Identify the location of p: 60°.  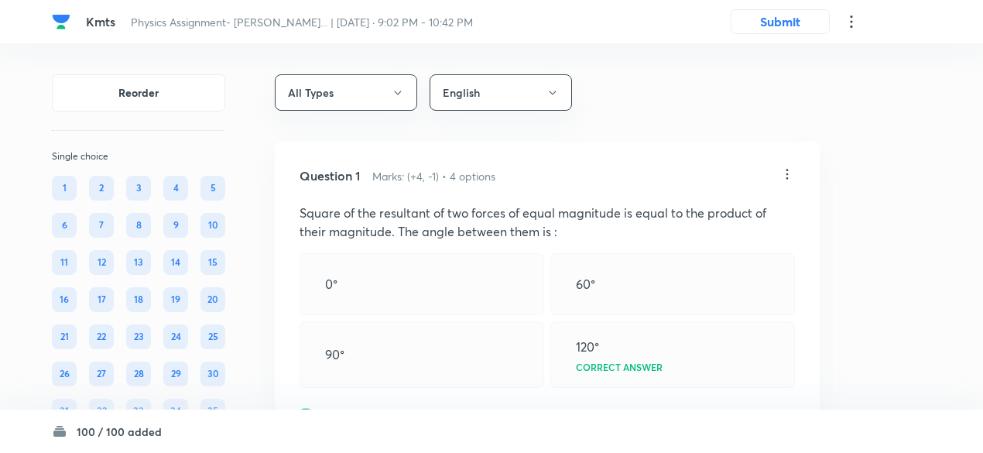
(585, 284).